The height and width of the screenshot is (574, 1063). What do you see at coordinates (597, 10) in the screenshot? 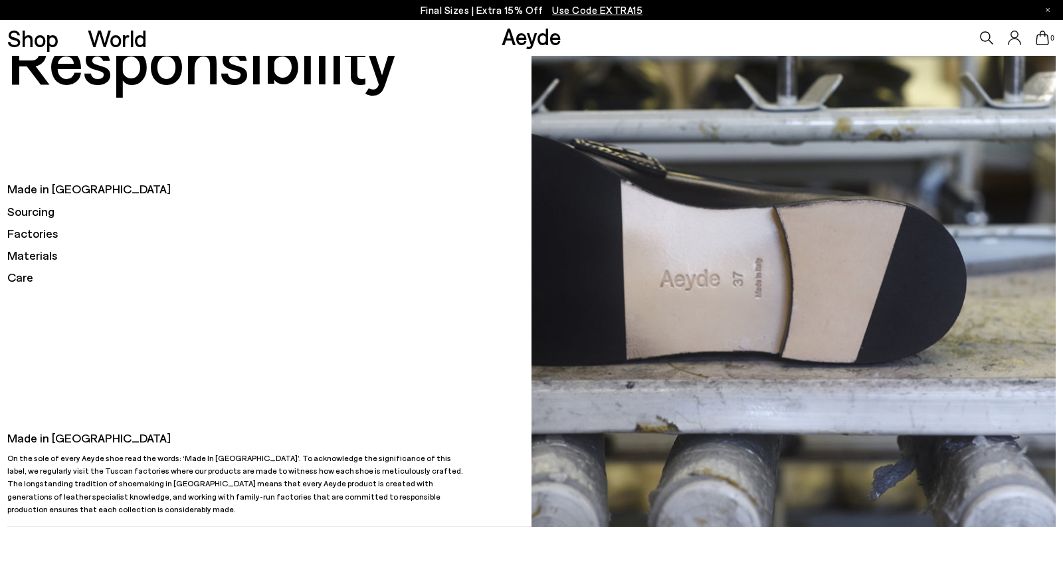
I see `span: Navigate to /collections/ss25-final-sizes` at bounding box center [597, 10].